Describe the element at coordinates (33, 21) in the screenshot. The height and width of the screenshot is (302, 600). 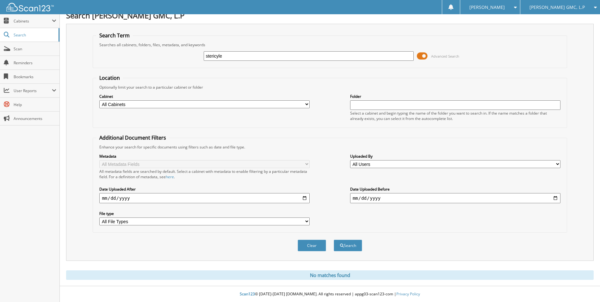
I see `span: Cabinets` at that location.